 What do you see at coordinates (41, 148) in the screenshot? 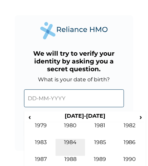
I see `td: 1983` at bounding box center [41, 148].